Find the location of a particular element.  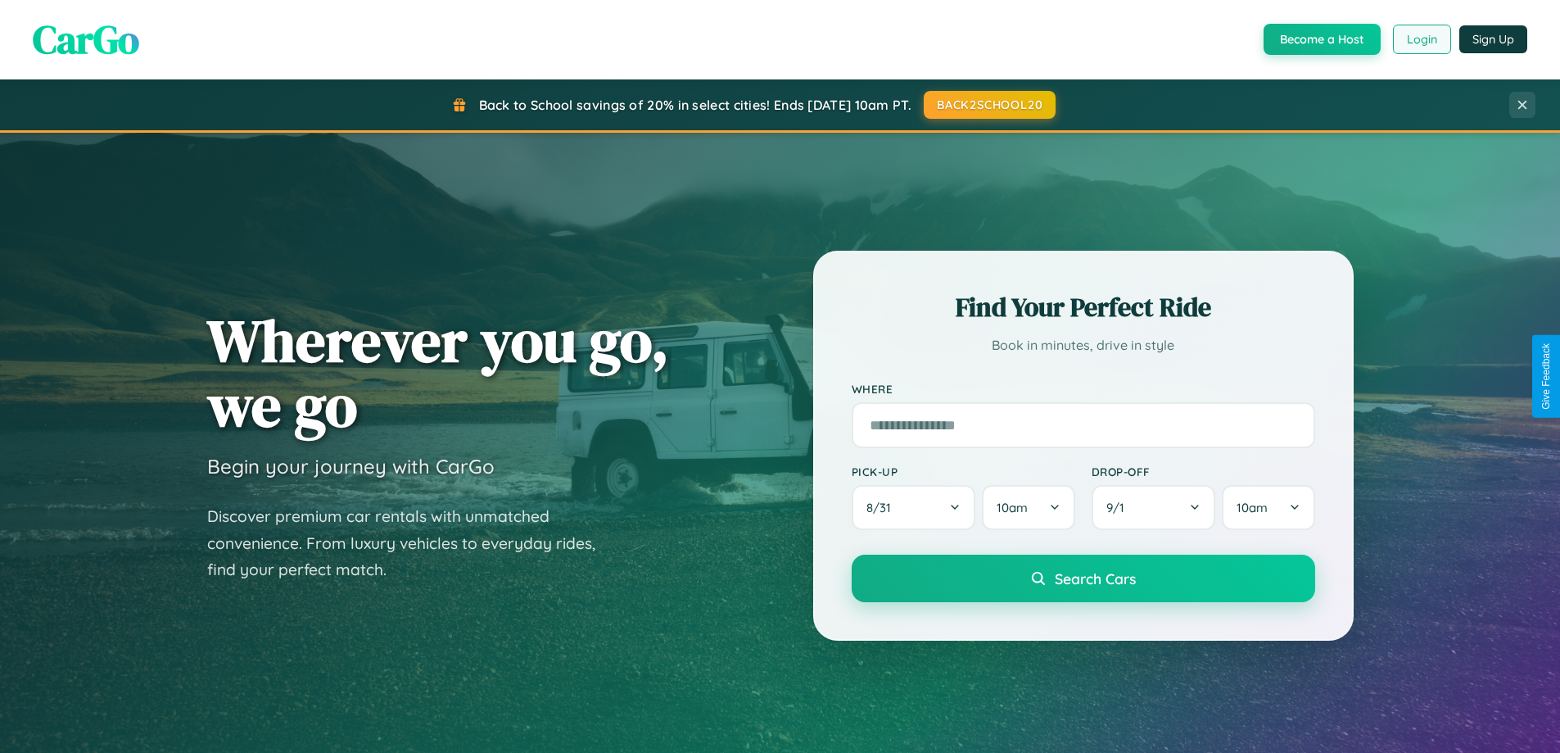

button: 9/1 is located at coordinates (1154, 507).